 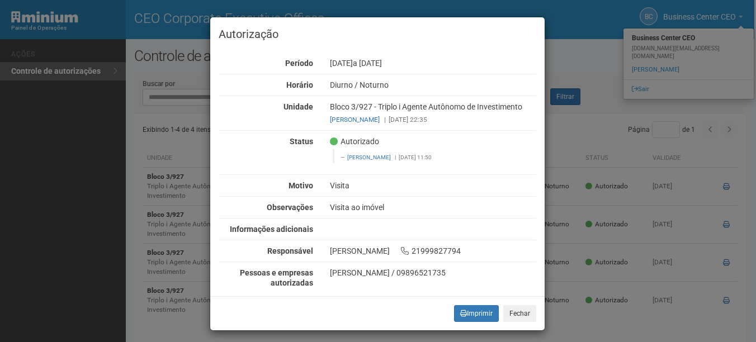 I want to click on strong: Responsável, so click(x=290, y=251).